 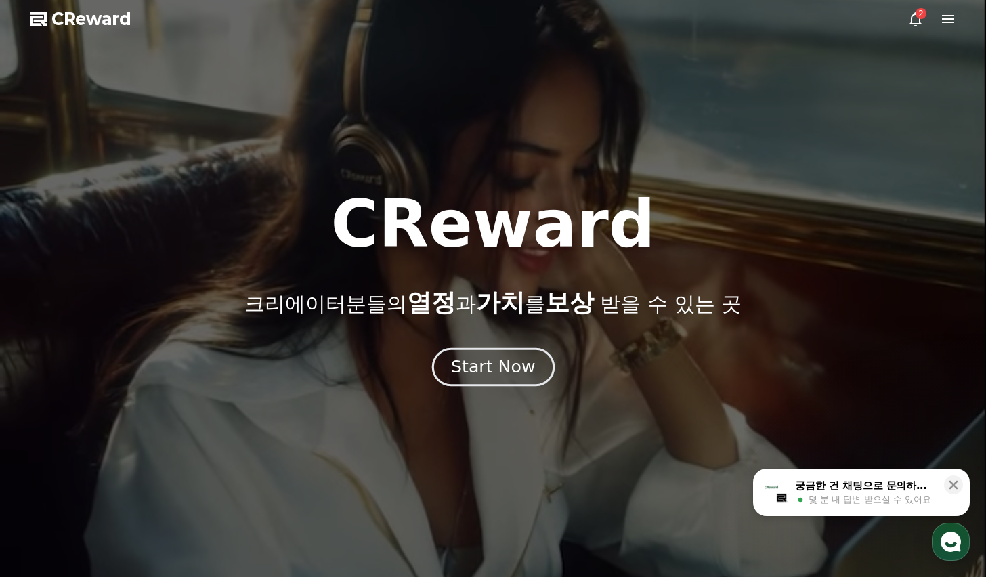 What do you see at coordinates (916, 19) in the screenshot?
I see `a: 2` at bounding box center [916, 19].